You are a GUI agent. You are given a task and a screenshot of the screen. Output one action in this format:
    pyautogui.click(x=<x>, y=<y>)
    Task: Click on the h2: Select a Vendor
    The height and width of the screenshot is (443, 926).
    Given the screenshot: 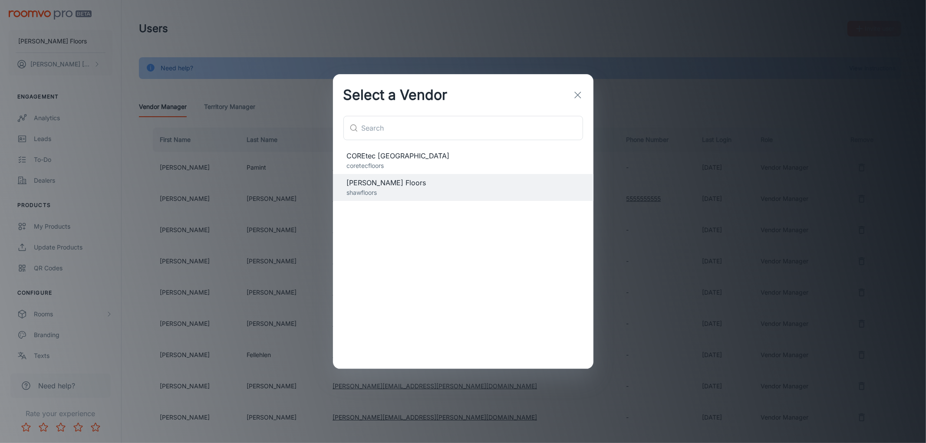 What is the action you would take?
    pyautogui.click(x=395, y=95)
    